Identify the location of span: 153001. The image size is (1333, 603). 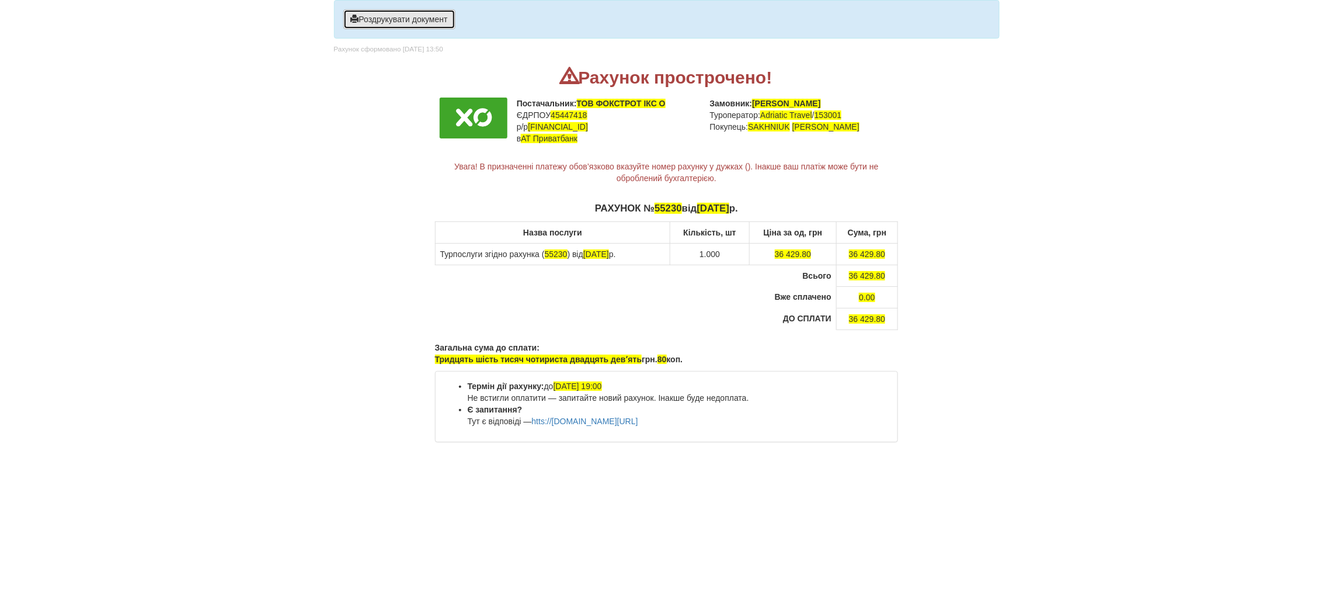
(828, 115).